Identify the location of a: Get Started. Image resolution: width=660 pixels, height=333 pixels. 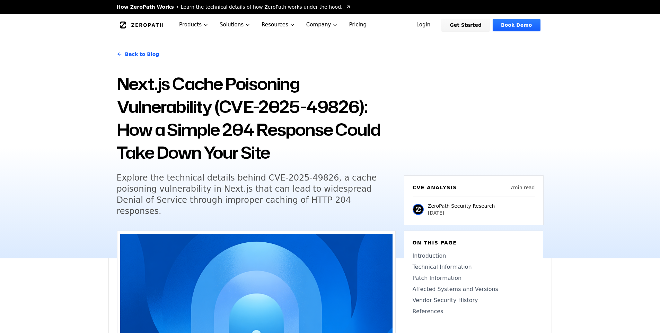
(466, 25).